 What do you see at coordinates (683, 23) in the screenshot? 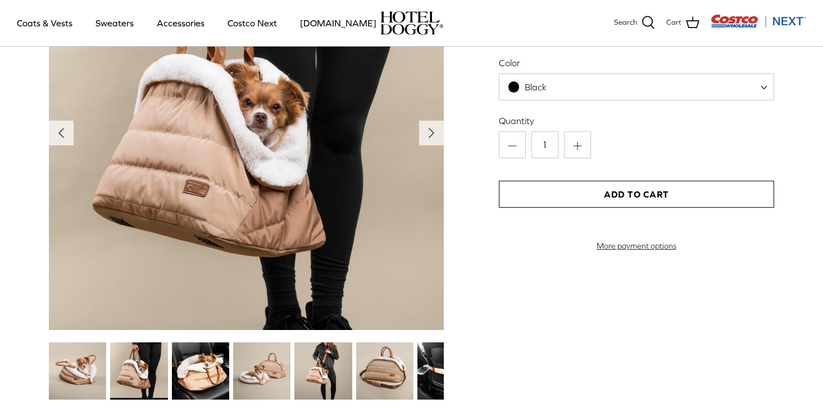
I see `a: Cart` at bounding box center [683, 23].